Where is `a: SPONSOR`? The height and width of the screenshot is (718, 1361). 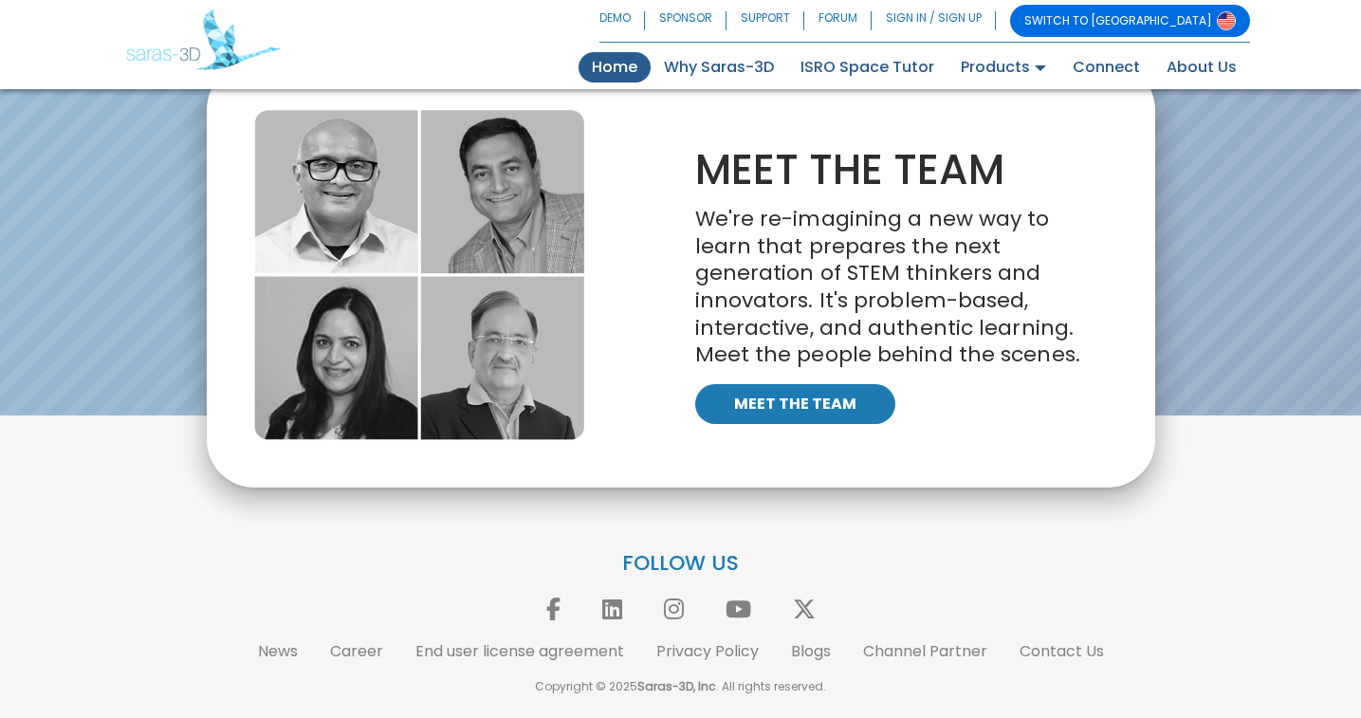
a: SPONSOR is located at coordinates (686, 21).